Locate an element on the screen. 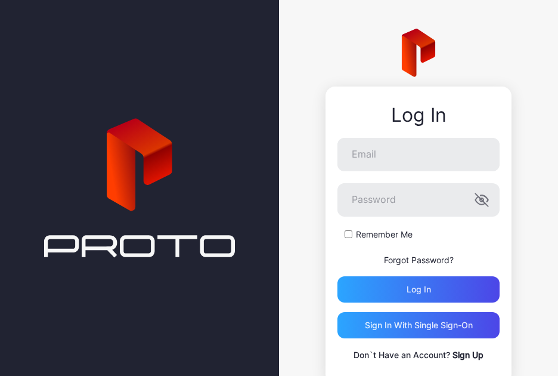 This screenshot has width=558, height=376. label: Remember Me is located at coordinates (384, 234).